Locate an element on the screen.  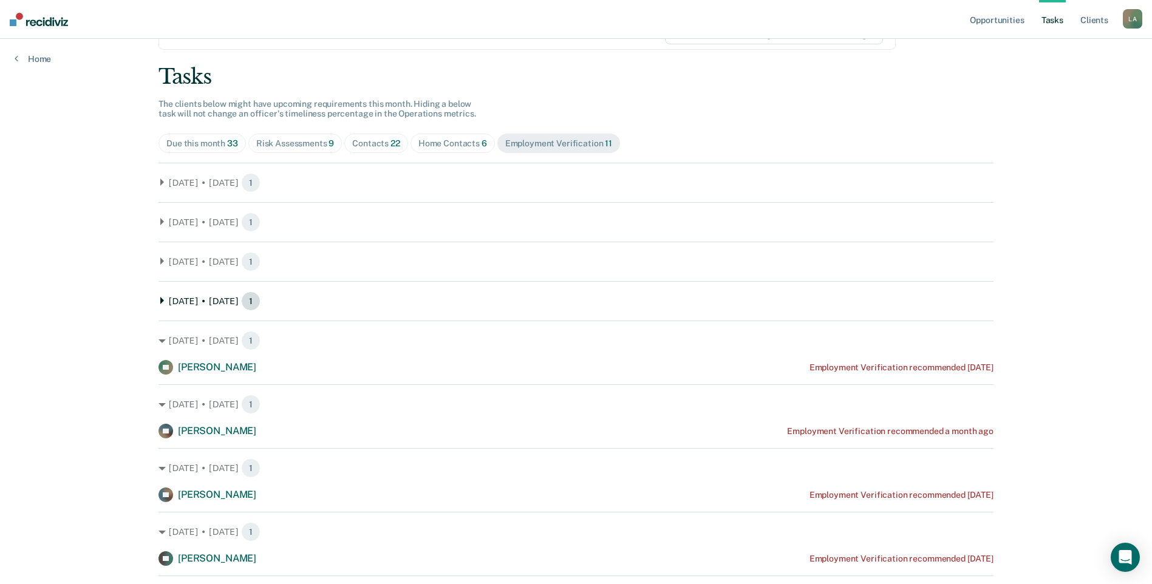
div: Open Intercom Messenger is located at coordinates (1125, 557).